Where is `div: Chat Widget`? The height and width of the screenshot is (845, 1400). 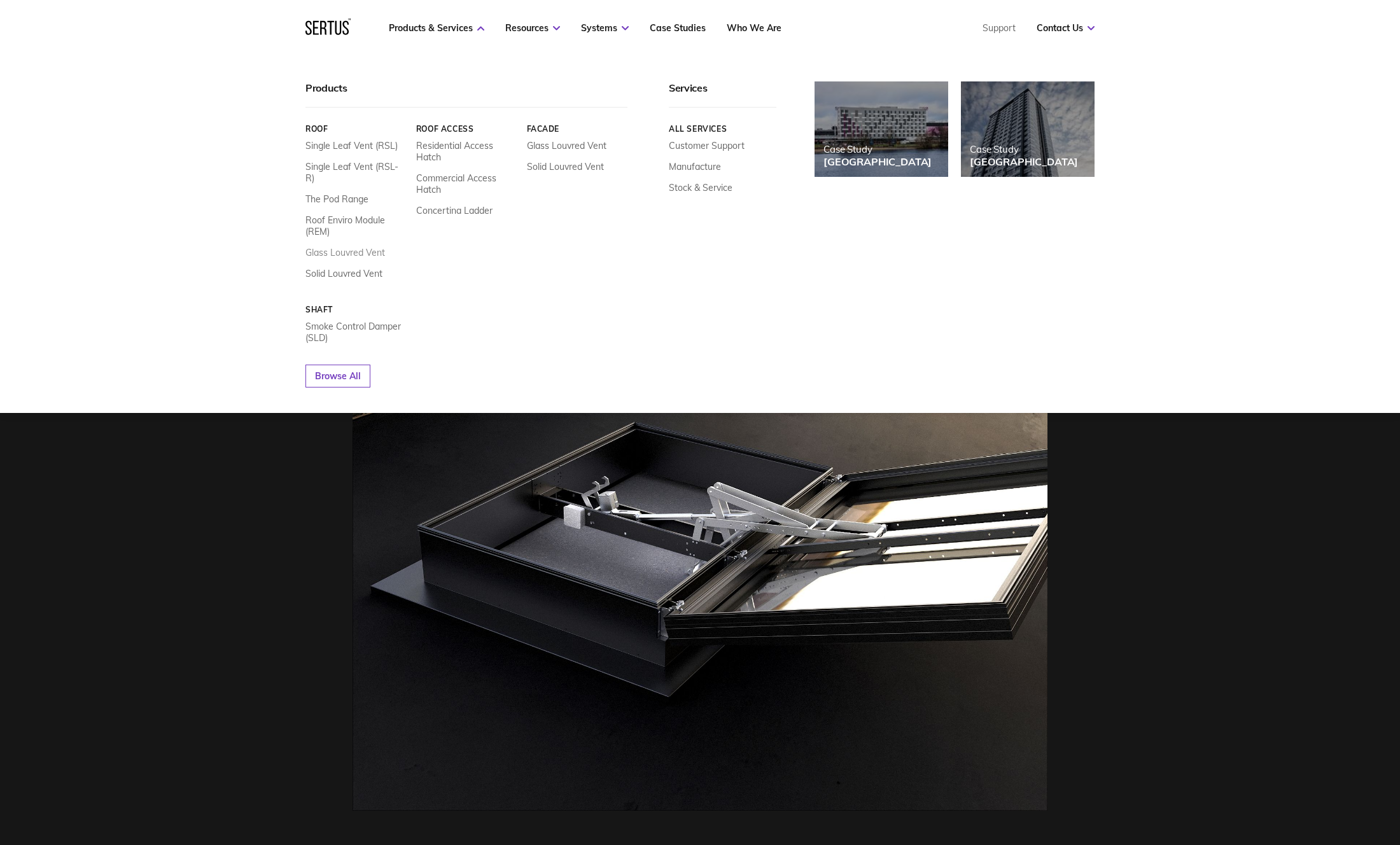 div: Chat Widget is located at coordinates (1368, 814).